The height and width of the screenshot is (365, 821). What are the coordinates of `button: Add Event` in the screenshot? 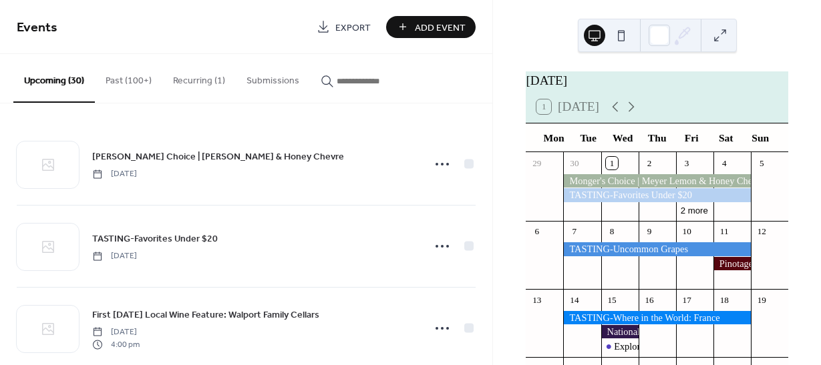 It's located at (431, 27).